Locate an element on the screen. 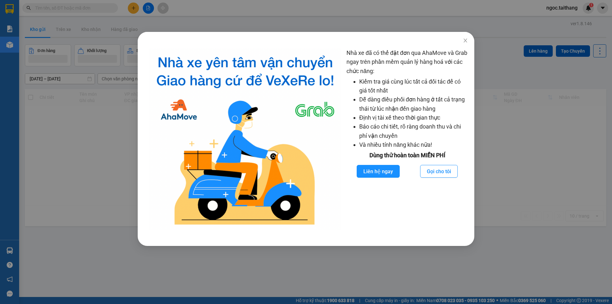  div: Nhà xe đã có thể đặt đơn qua AhaMove và Grab ngay trên phần mềm quản lý hàng hoá với các chức năng: is located at coordinates (407, 139).